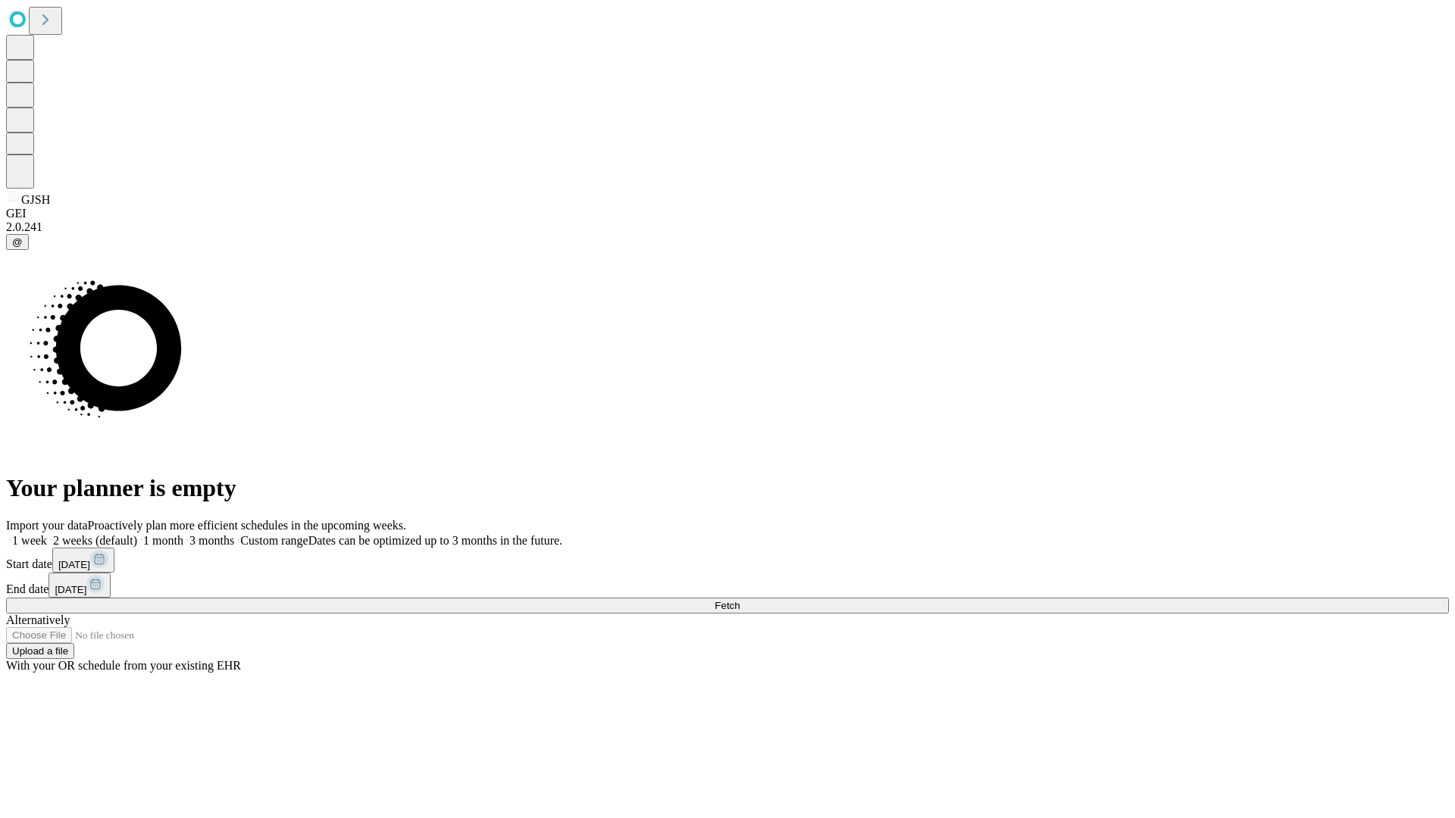 This screenshot has height=818, width=1455. What do you see at coordinates (727, 488) in the screenshot?
I see `h1: Your planner is empty` at bounding box center [727, 488].